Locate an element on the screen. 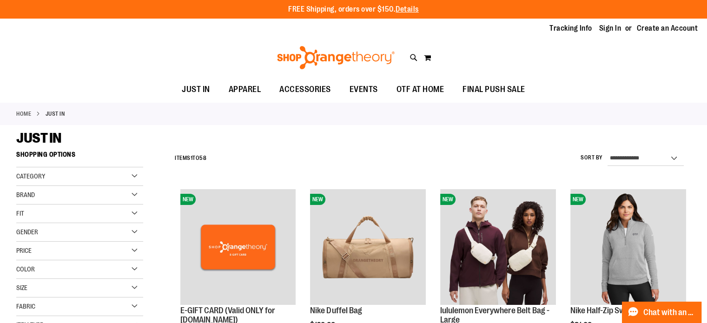  img: E-GIFT CARD (Valid ONLY for ShopOrangetheory.com) is located at coordinates (238, 247).